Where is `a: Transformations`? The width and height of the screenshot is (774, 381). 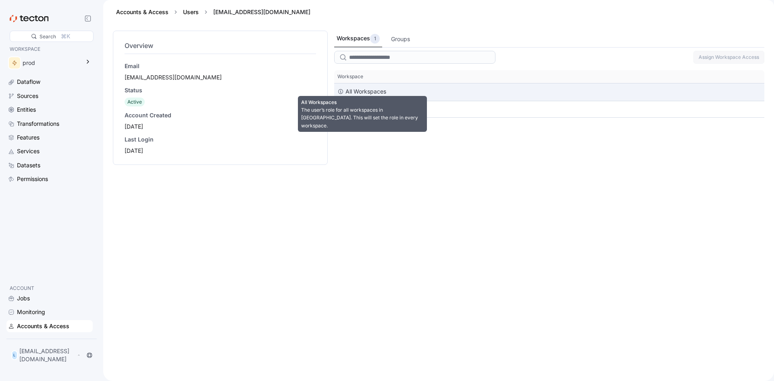
a: Transformations is located at coordinates (50, 124).